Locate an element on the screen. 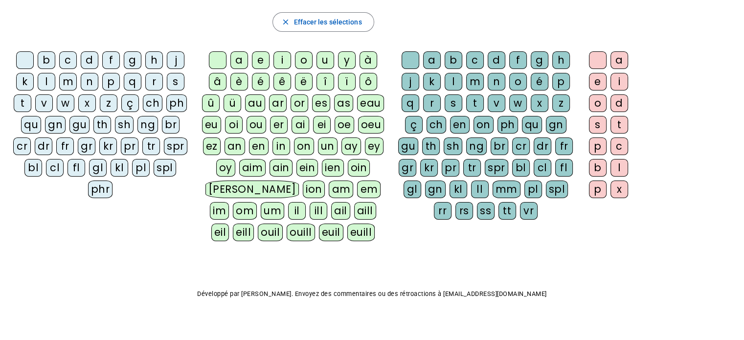  div: rr is located at coordinates (442, 211).